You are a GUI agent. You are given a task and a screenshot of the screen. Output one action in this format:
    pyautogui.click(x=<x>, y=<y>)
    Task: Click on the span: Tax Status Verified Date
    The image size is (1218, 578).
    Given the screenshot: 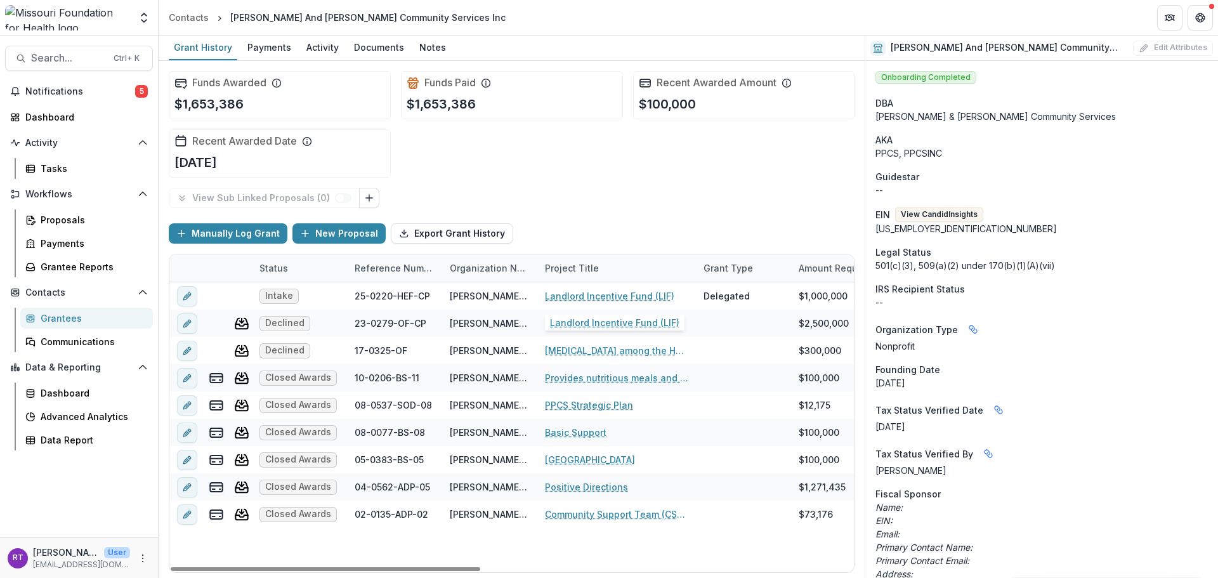 What is the action you would take?
    pyautogui.click(x=930, y=410)
    